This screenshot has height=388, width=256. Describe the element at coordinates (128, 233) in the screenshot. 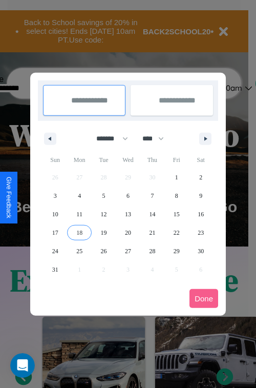

I see `span: 20` at that location.